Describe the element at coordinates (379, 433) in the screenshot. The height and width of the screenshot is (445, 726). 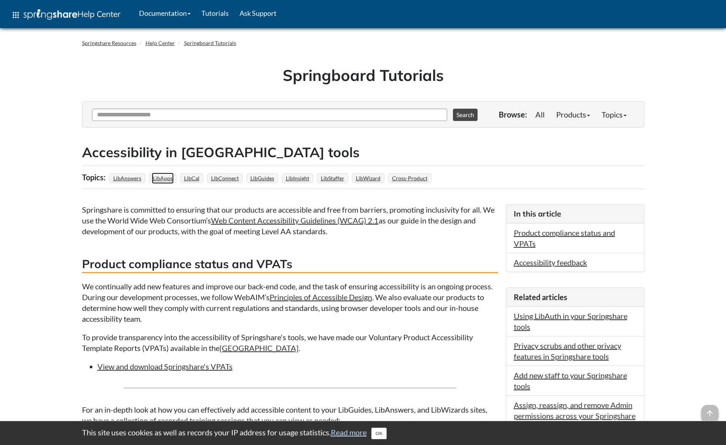
I see `button: Close` at that location.